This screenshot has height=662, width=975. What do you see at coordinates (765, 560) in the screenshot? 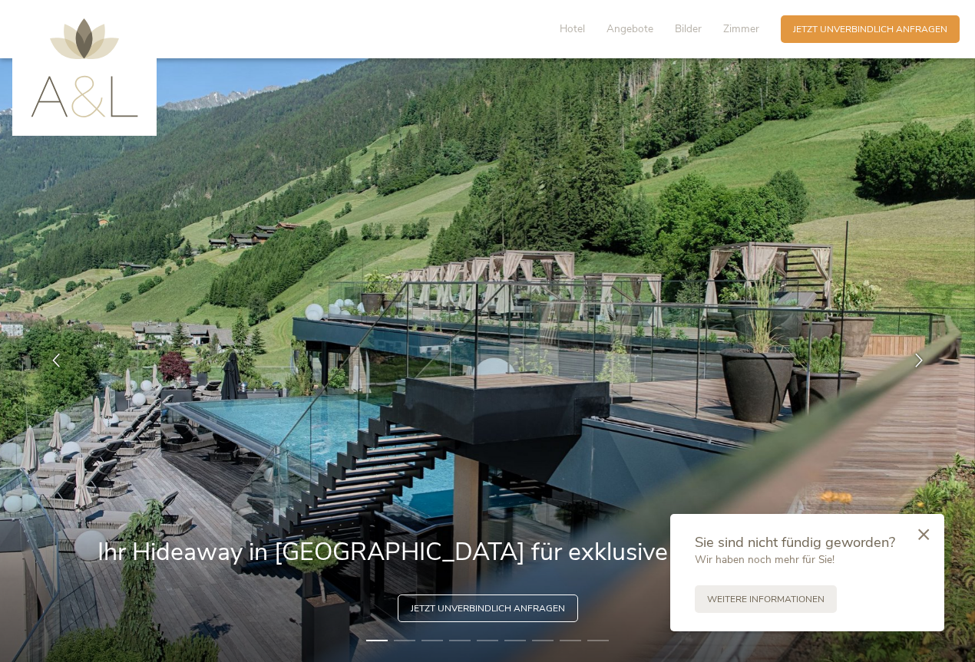
I see `span: Wir haben noch mehr für Sie!` at bounding box center [765, 560].